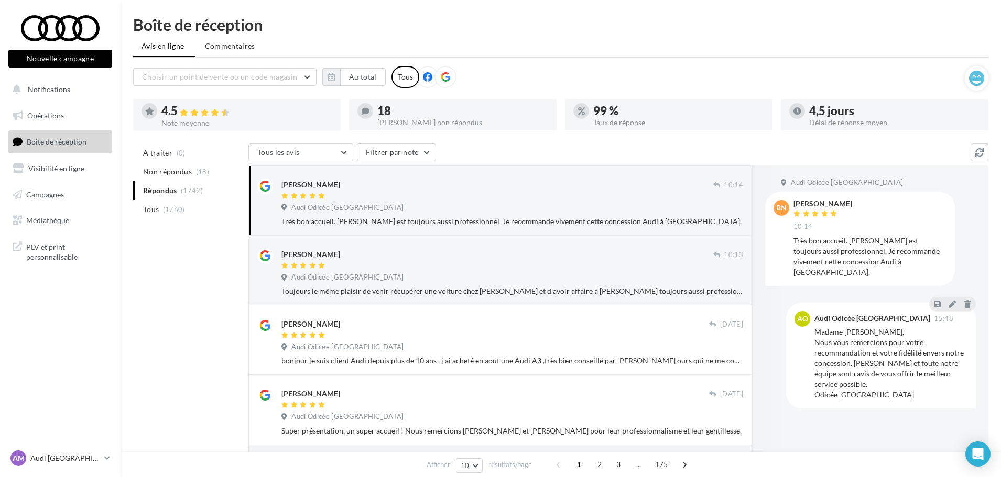 This screenshot has height=477, width=1001. Describe the element at coordinates (202, 172) in the screenshot. I see `span: (18)` at that location.